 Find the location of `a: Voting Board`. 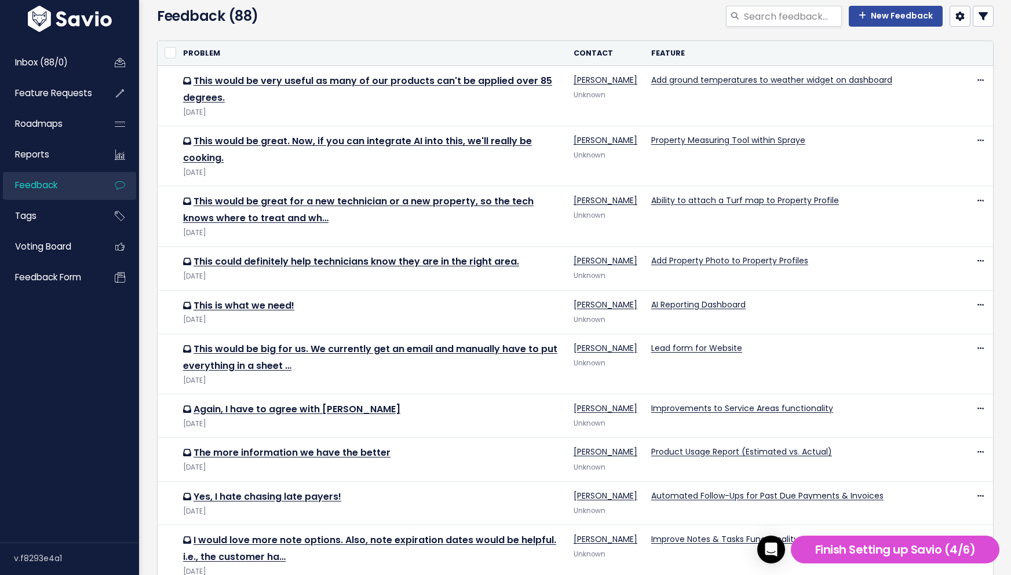

a: Voting Board is located at coordinates (49, 247).